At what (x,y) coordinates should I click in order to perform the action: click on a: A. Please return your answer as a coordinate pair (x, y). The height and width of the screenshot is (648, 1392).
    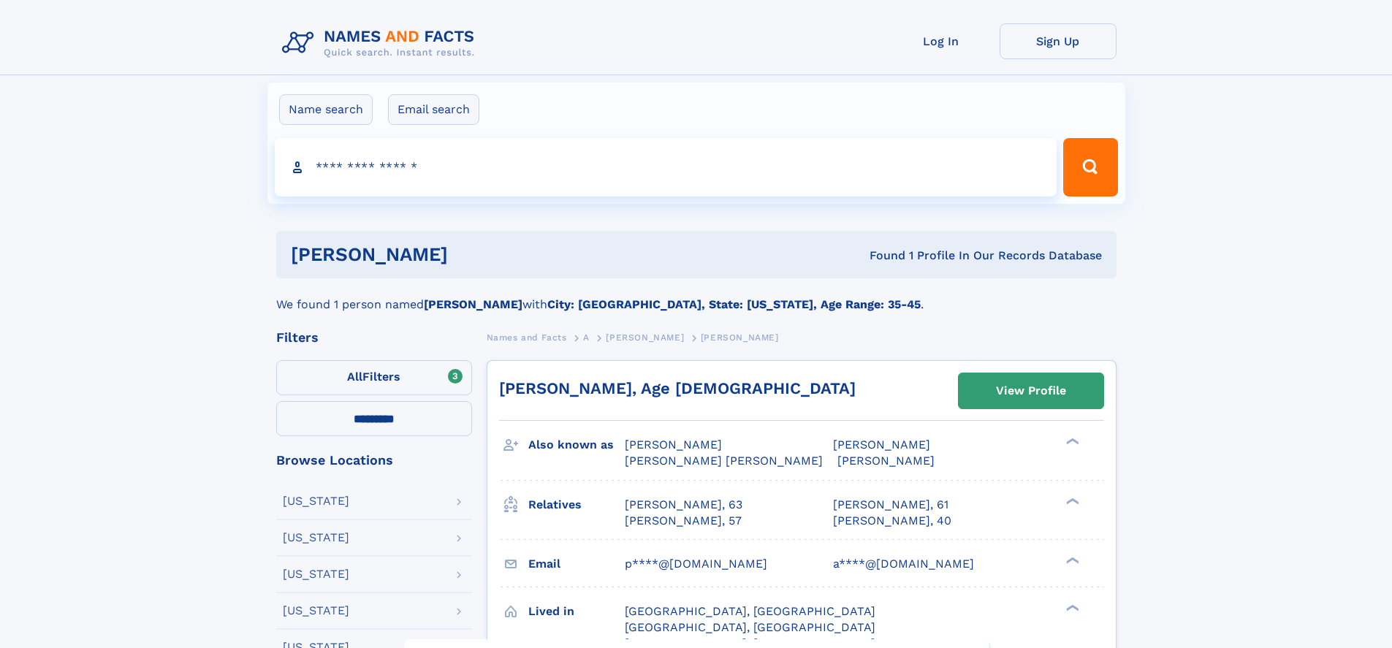
    Looking at the image, I should click on (586, 337).